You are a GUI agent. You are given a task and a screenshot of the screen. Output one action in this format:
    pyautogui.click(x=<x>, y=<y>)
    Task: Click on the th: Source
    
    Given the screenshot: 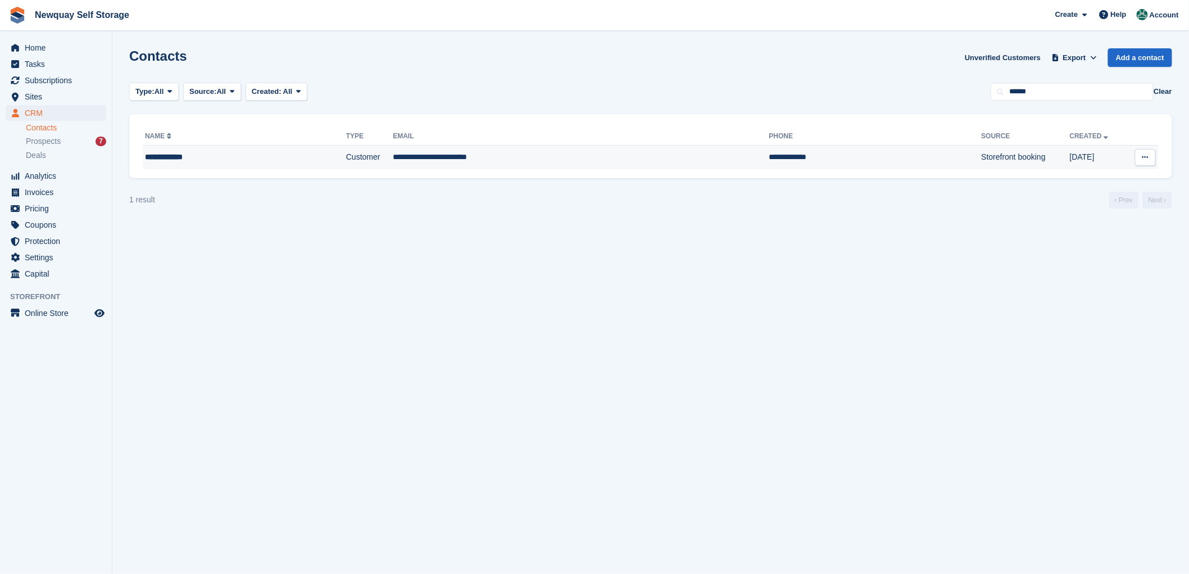 What is the action you would take?
    pyautogui.click(x=1026, y=137)
    